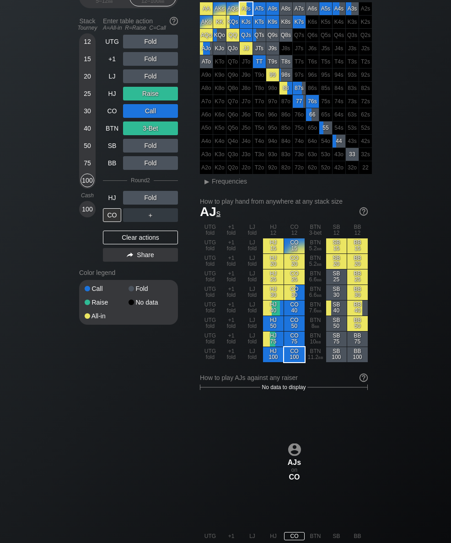 The image size is (451, 543). I want to click on span: AJ, so click(210, 212).